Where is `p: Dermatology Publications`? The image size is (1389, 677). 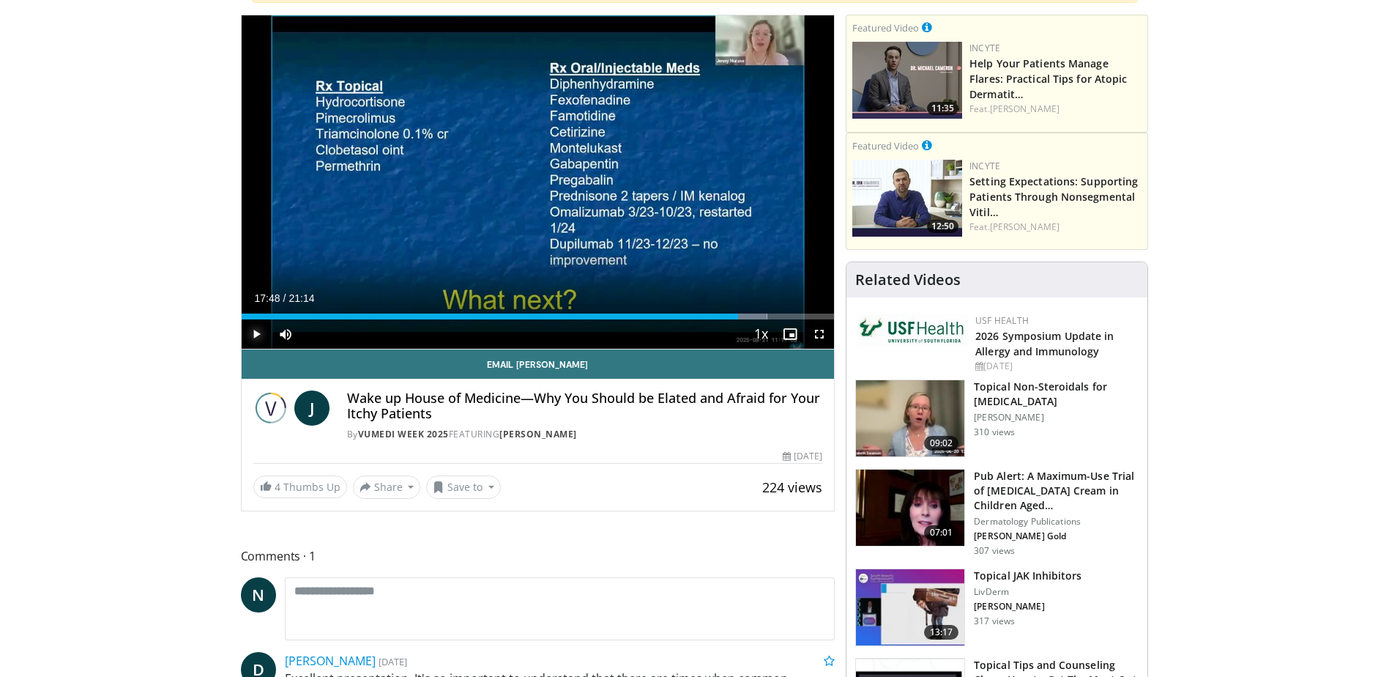 p: Dermatology Publications is located at coordinates (1056, 521).